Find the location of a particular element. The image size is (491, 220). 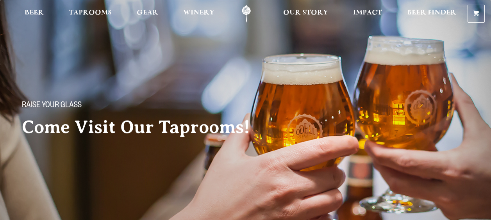

a: Gear is located at coordinates (147, 14).